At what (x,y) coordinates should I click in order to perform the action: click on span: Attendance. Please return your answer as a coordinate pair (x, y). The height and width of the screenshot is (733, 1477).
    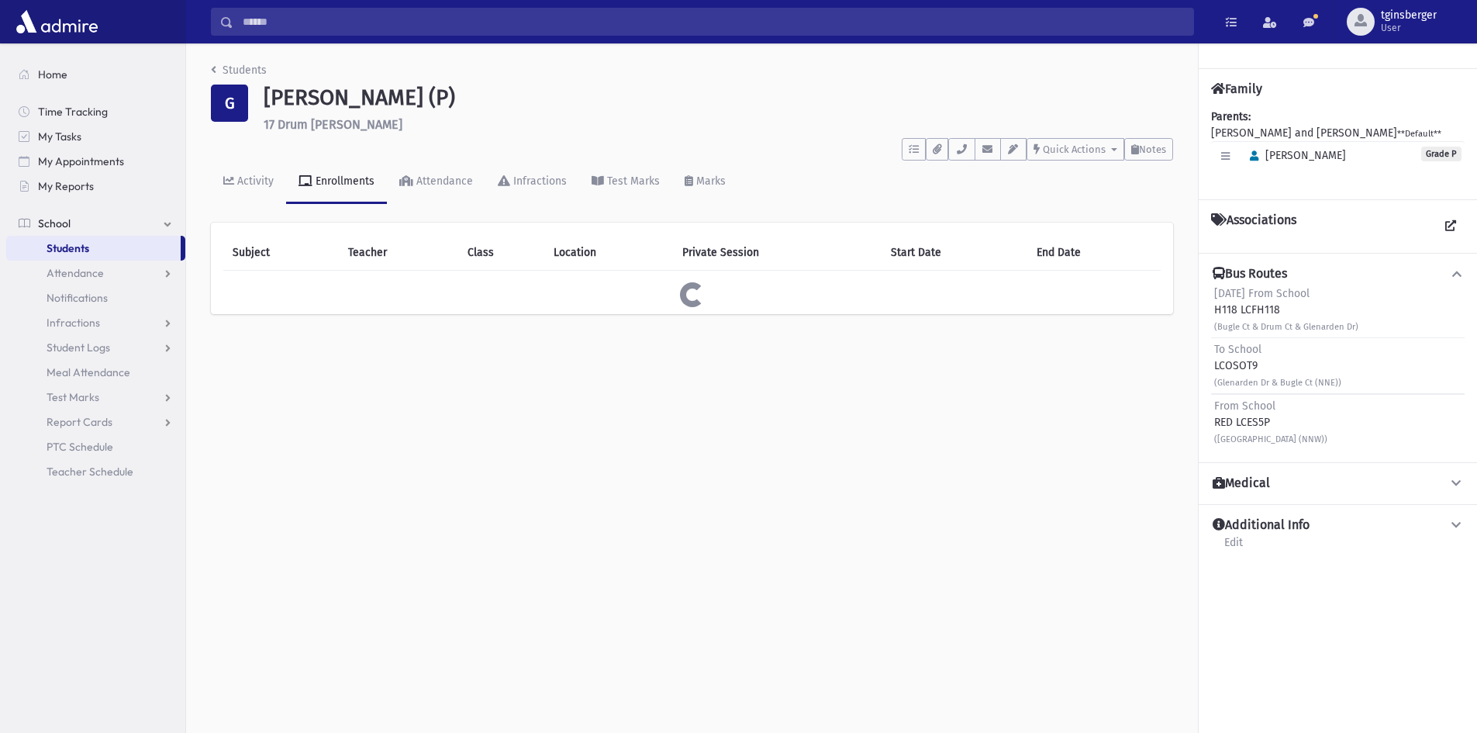
    Looking at the image, I should click on (75, 273).